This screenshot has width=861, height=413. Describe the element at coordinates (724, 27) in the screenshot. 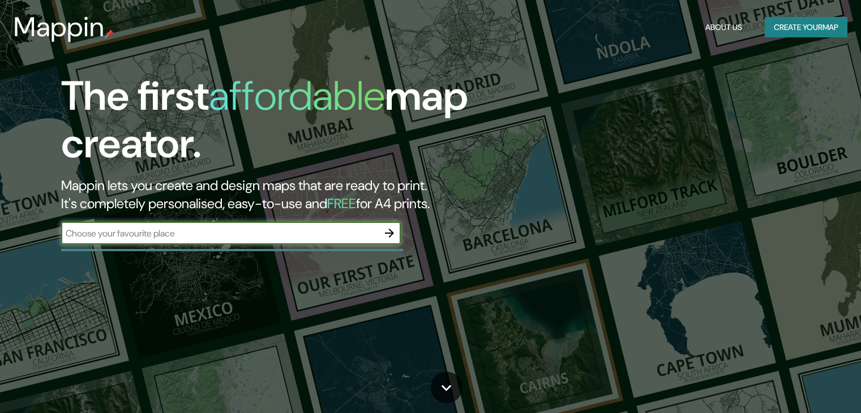

I see `button: About Us` at that location.